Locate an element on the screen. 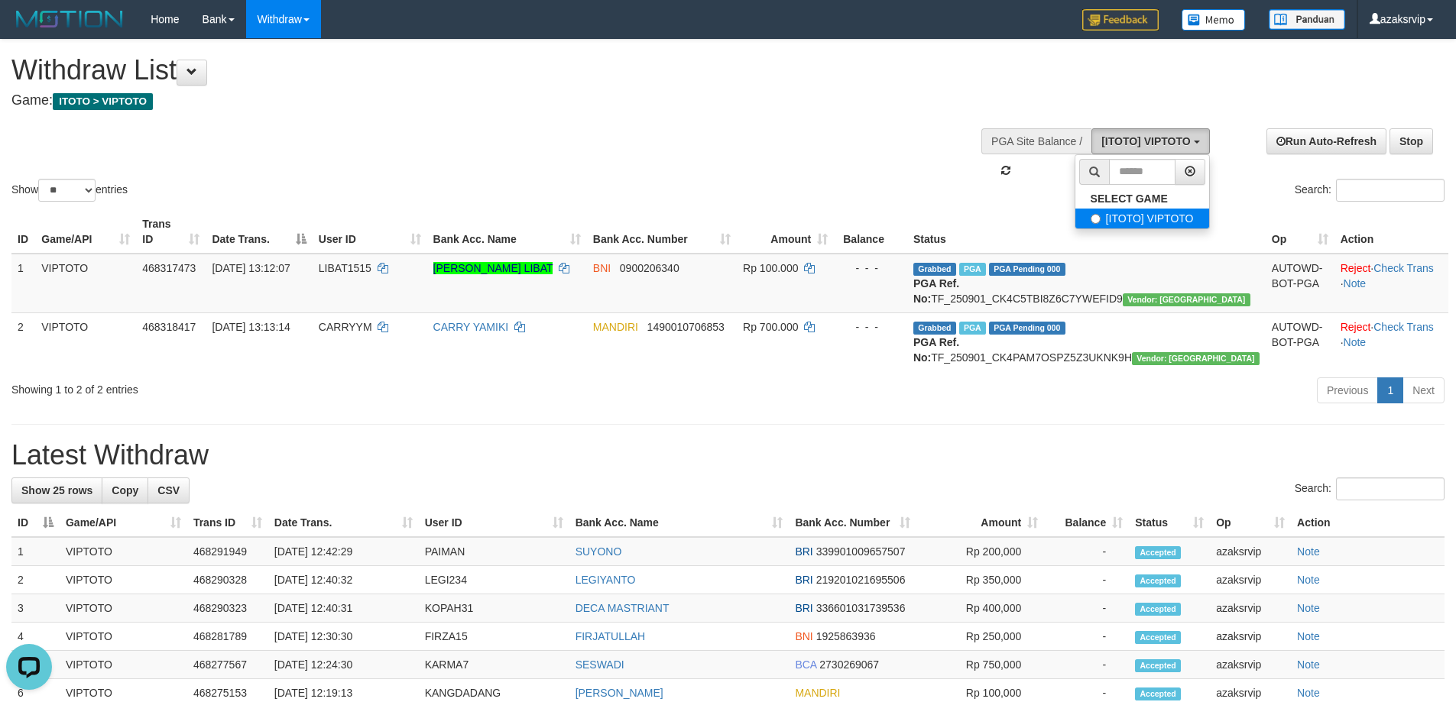  a: Stop is located at coordinates (1411, 141).